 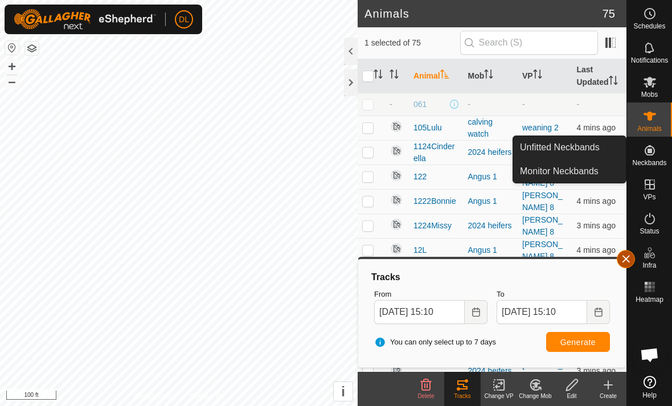 I want to click on span: 105Lulu, so click(x=428, y=128).